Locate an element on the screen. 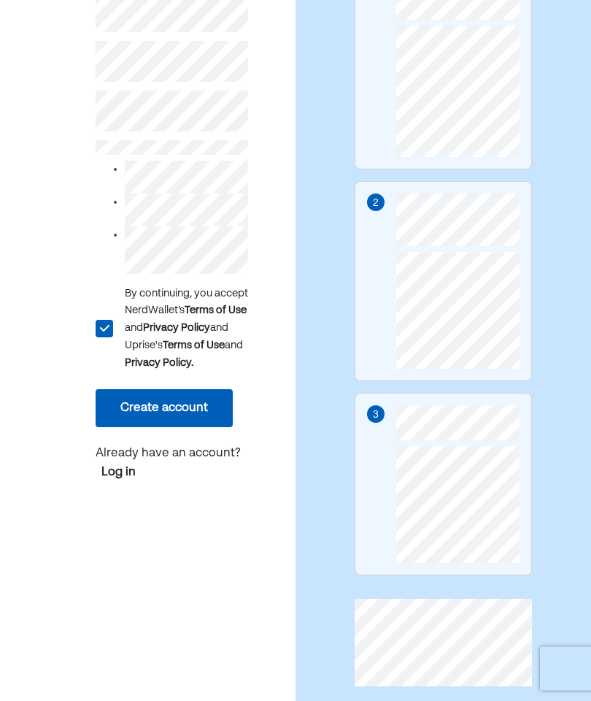 This screenshot has width=591, height=701. div: Log in is located at coordinates (118, 473).